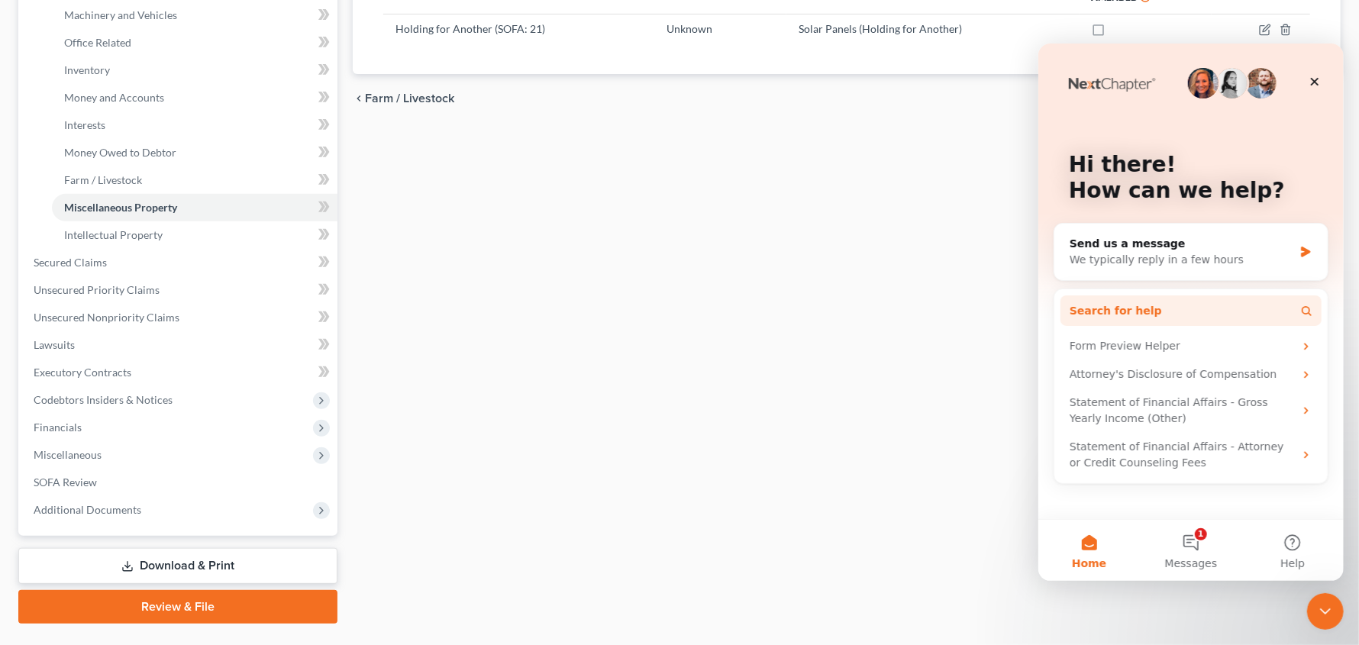 This screenshot has width=1359, height=645. Describe the element at coordinates (179, 263) in the screenshot. I see `a: Secured Claims` at that location.